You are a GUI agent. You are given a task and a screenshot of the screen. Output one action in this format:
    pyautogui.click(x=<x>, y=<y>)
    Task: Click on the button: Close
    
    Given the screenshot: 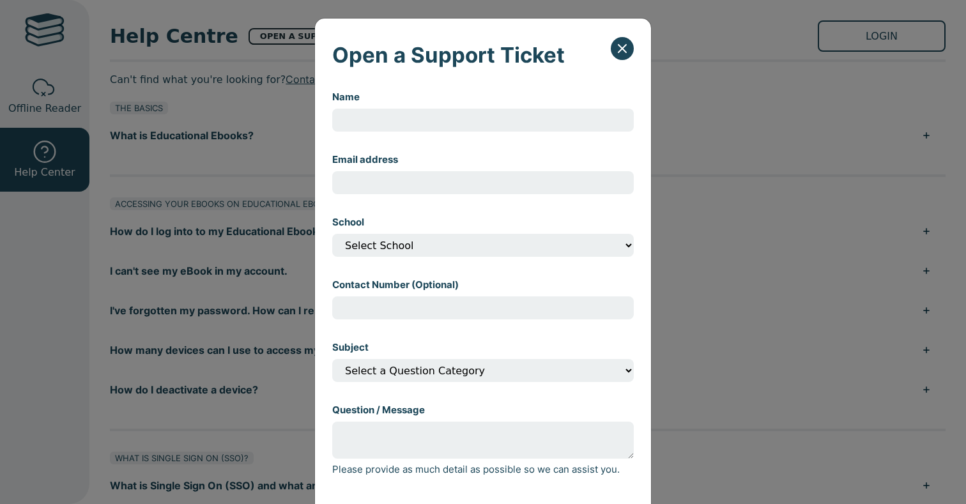 What is the action you would take?
    pyautogui.click(x=622, y=49)
    